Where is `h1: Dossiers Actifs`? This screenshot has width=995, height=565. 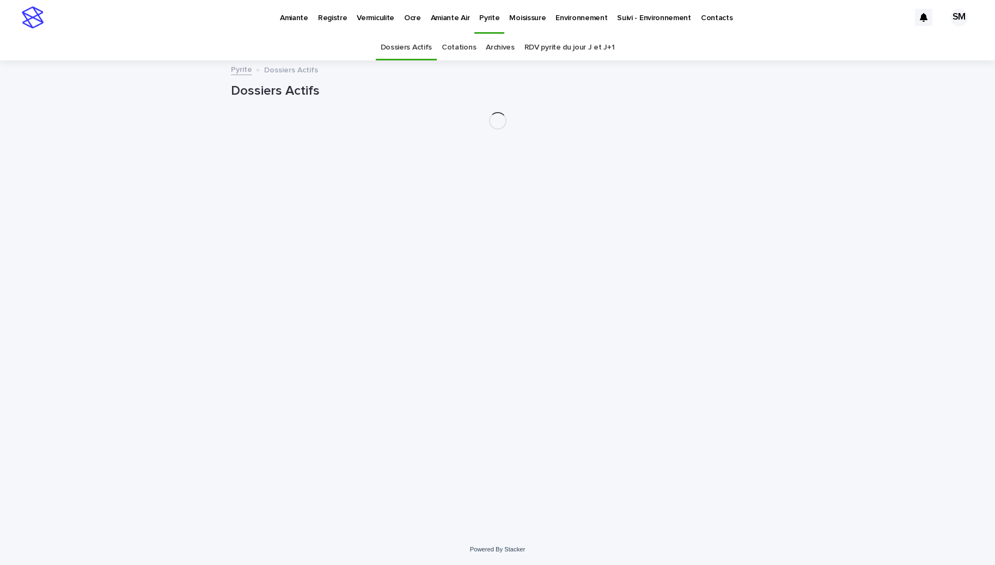
h1: Dossiers Actifs is located at coordinates (498, 91).